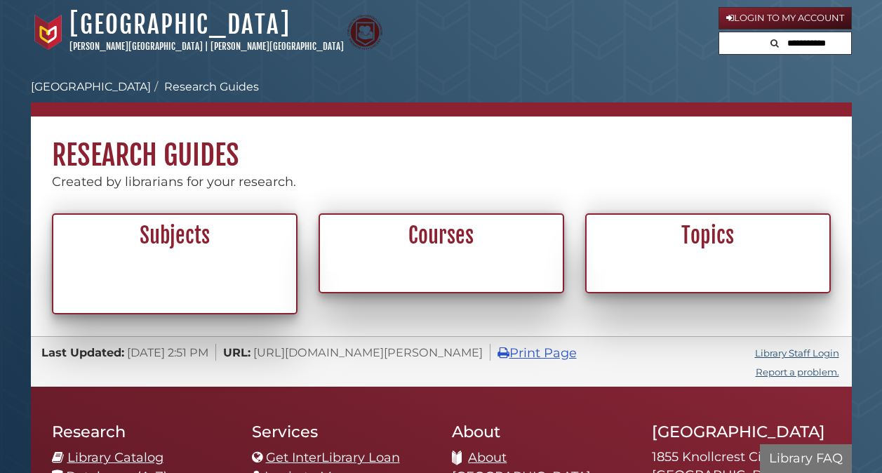 This screenshot has height=473, width=882. I want to click on img: Calvin University, so click(48, 32).